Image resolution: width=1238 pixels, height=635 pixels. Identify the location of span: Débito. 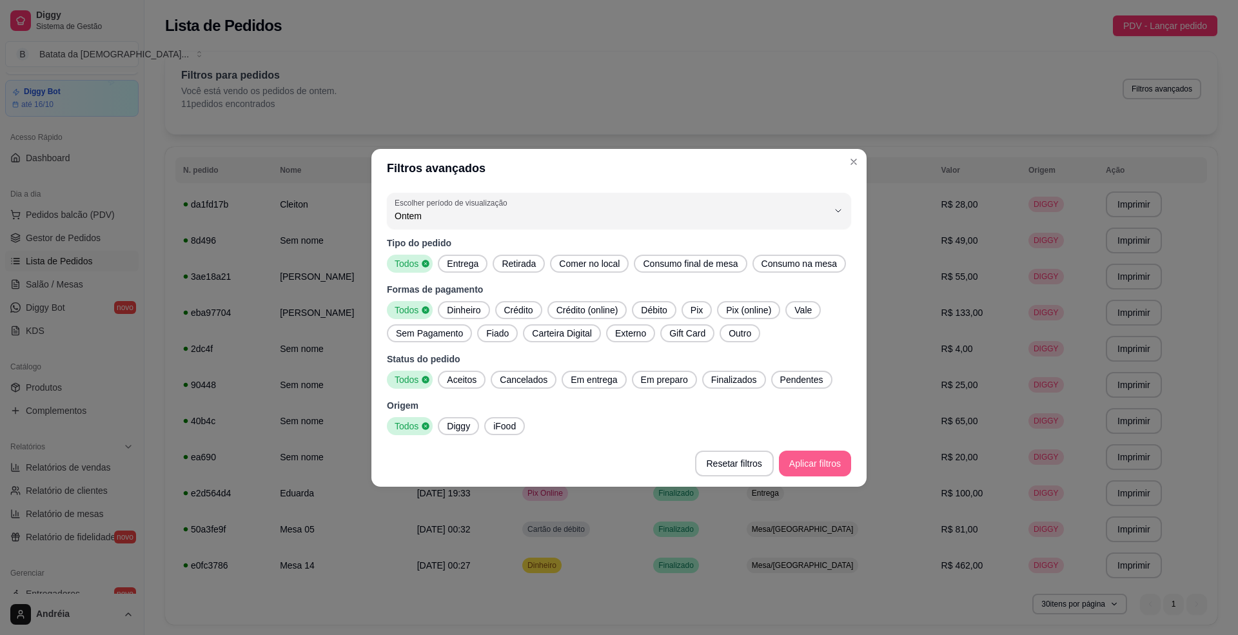
(654, 310).